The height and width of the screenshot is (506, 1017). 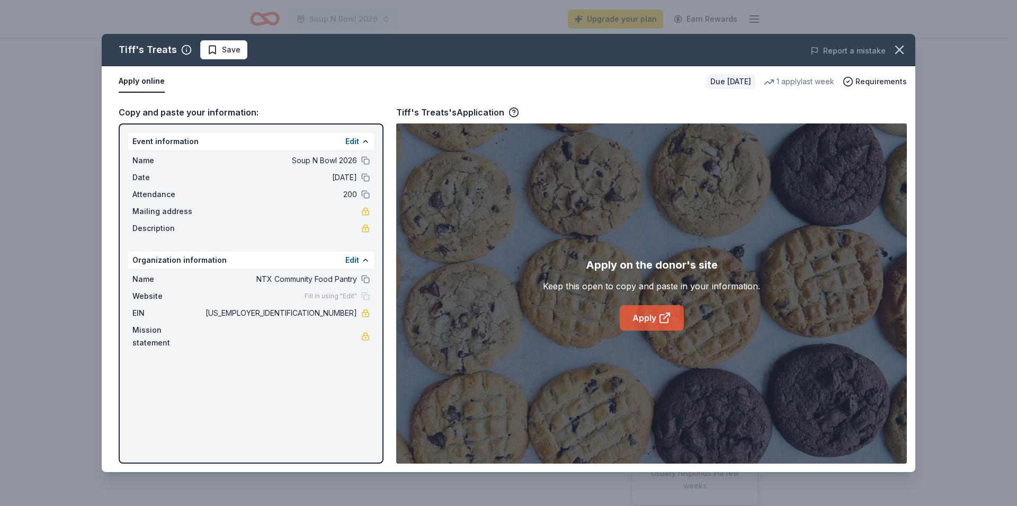 What do you see at coordinates (848, 51) in the screenshot?
I see `button: Report a mistake` at bounding box center [848, 51].